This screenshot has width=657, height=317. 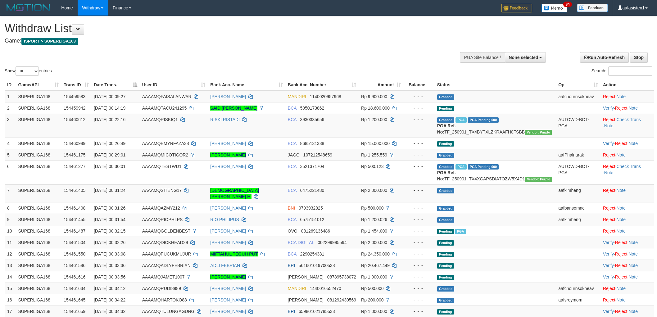 I want to click on a: Check Trans, so click(x=628, y=166).